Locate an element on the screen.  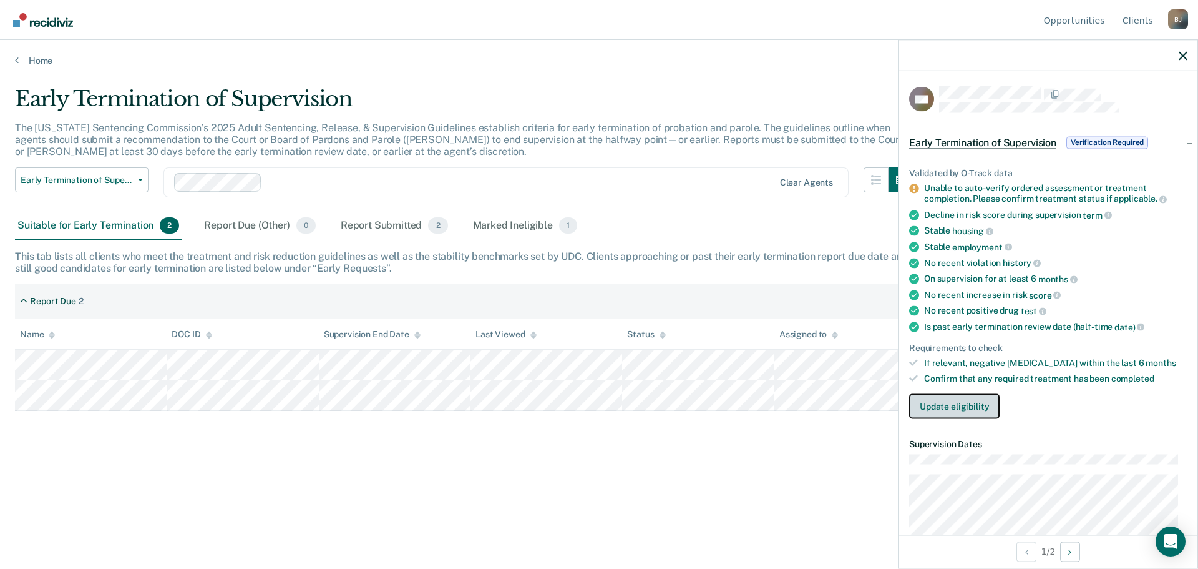
div: Clear agents is located at coordinates (806, 182).